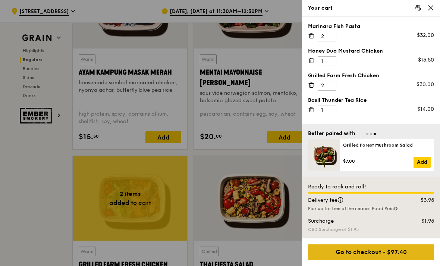 This screenshot has height=266, width=440. Describe the element at coordinates (371, 76) in the screenshot. I see `div: Grilled Farm Fresh Chicken` at that location.